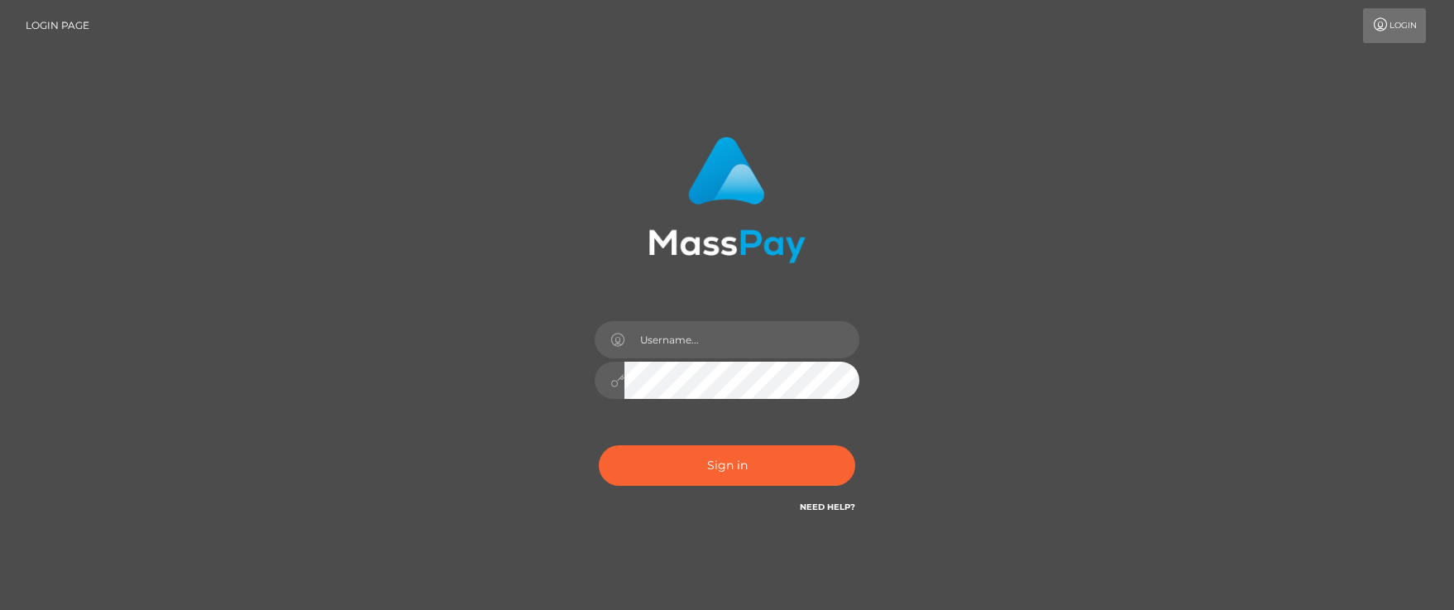 This screenshot has height=610, width=1454. What do you see at coordinates (827, 506) in the screenshot?
I see `a: Need Help?` at bounding box center [827, 506].